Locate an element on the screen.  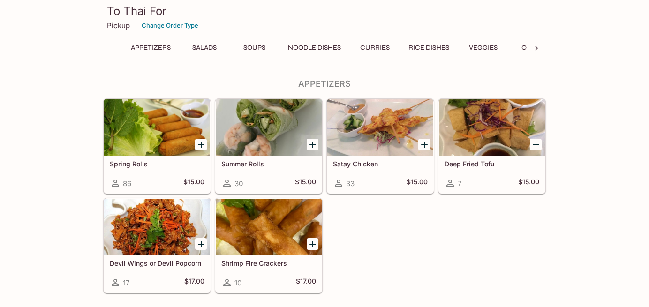
button: Add Satay Chicken is located at coordinates (424, 144).